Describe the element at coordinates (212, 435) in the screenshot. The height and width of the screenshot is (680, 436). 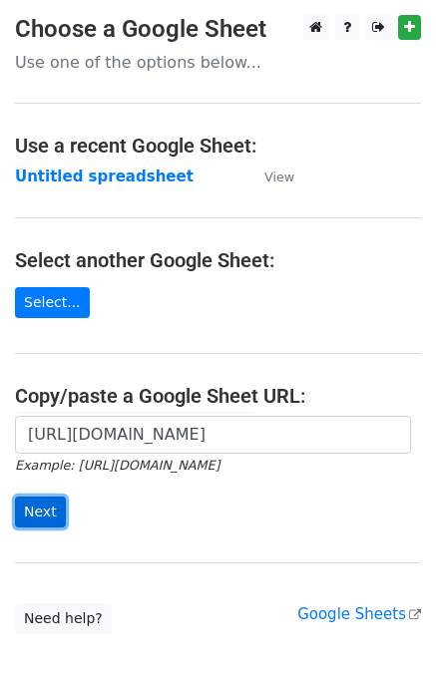
I see `input: Paste your Google Sheet URL here` at that location.